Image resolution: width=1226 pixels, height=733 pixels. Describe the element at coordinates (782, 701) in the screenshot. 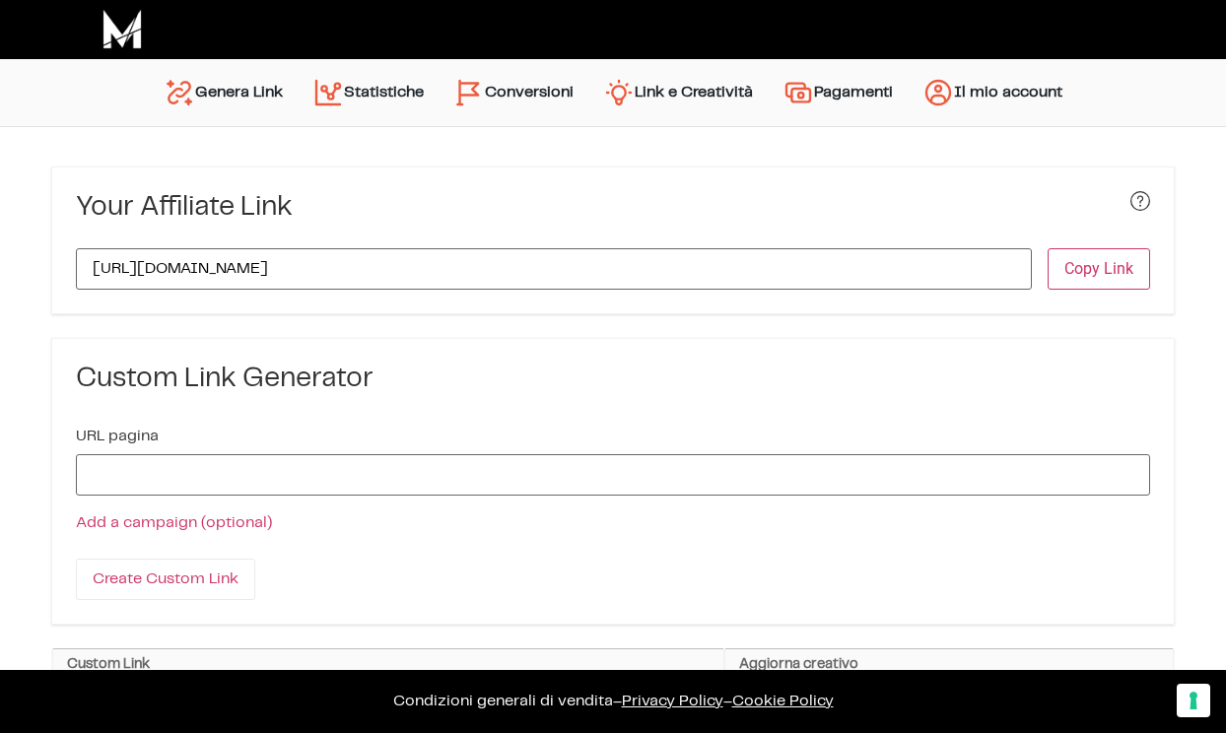

I see `span: Cookie Policy` at that location.